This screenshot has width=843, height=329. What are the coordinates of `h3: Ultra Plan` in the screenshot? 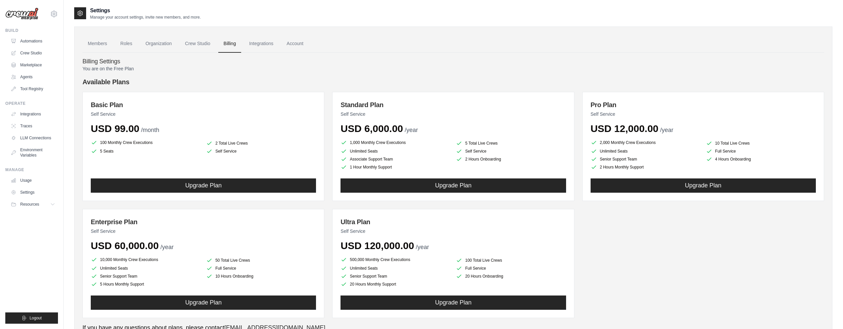 It's located at (453, 222).